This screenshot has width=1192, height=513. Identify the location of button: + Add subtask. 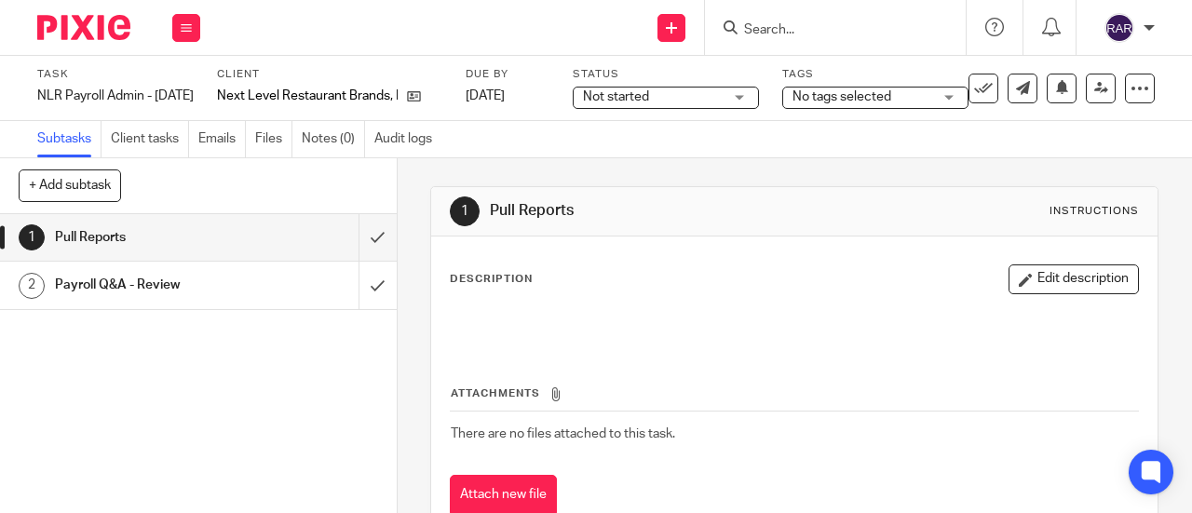
(70, 185).